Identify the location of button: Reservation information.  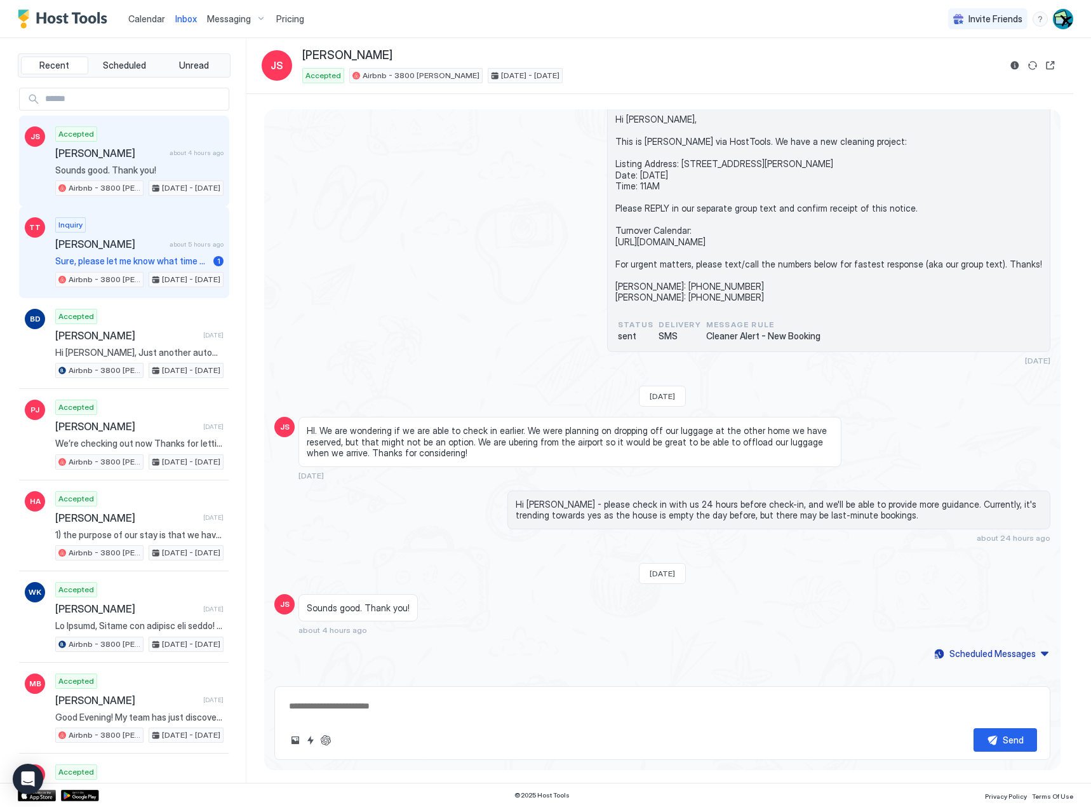
(1015, 65).